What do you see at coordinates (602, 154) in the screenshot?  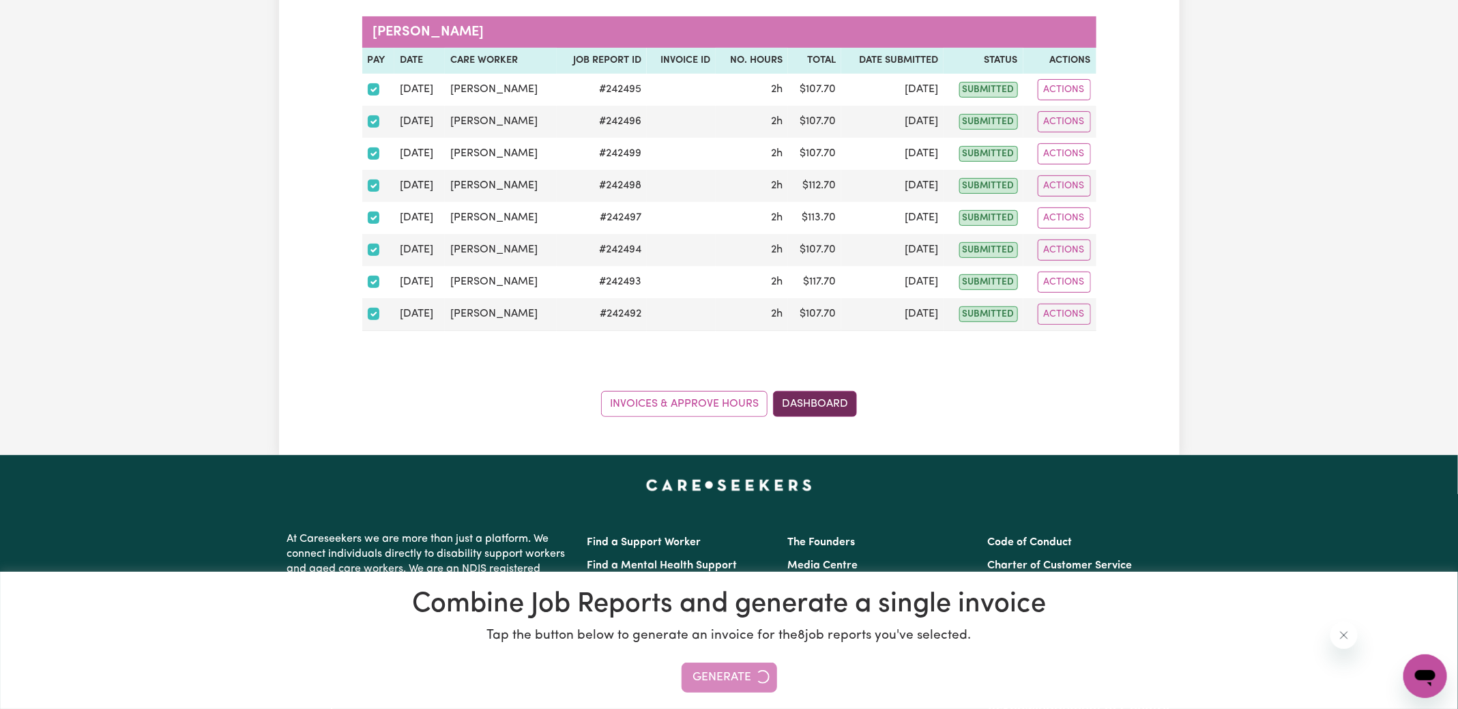 I see `td: # 242499` at bounding box center [602, 154].